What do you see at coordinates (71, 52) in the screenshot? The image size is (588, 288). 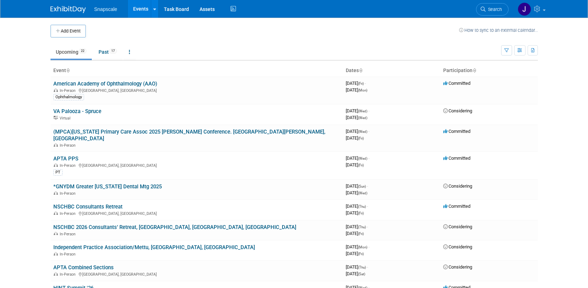 I see `a: Upcoming22` at bounding box center [71, 52].